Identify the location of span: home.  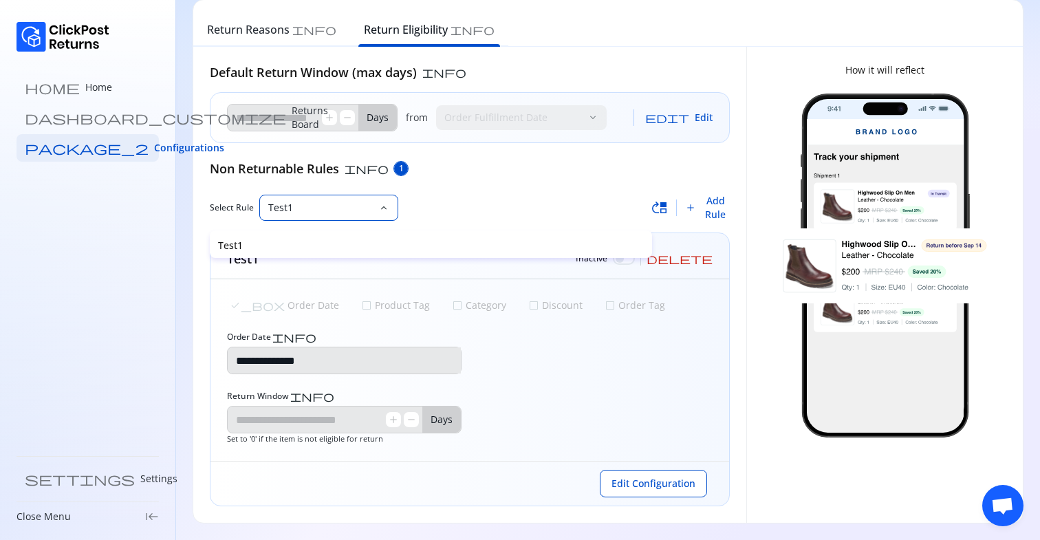
(52, 87).